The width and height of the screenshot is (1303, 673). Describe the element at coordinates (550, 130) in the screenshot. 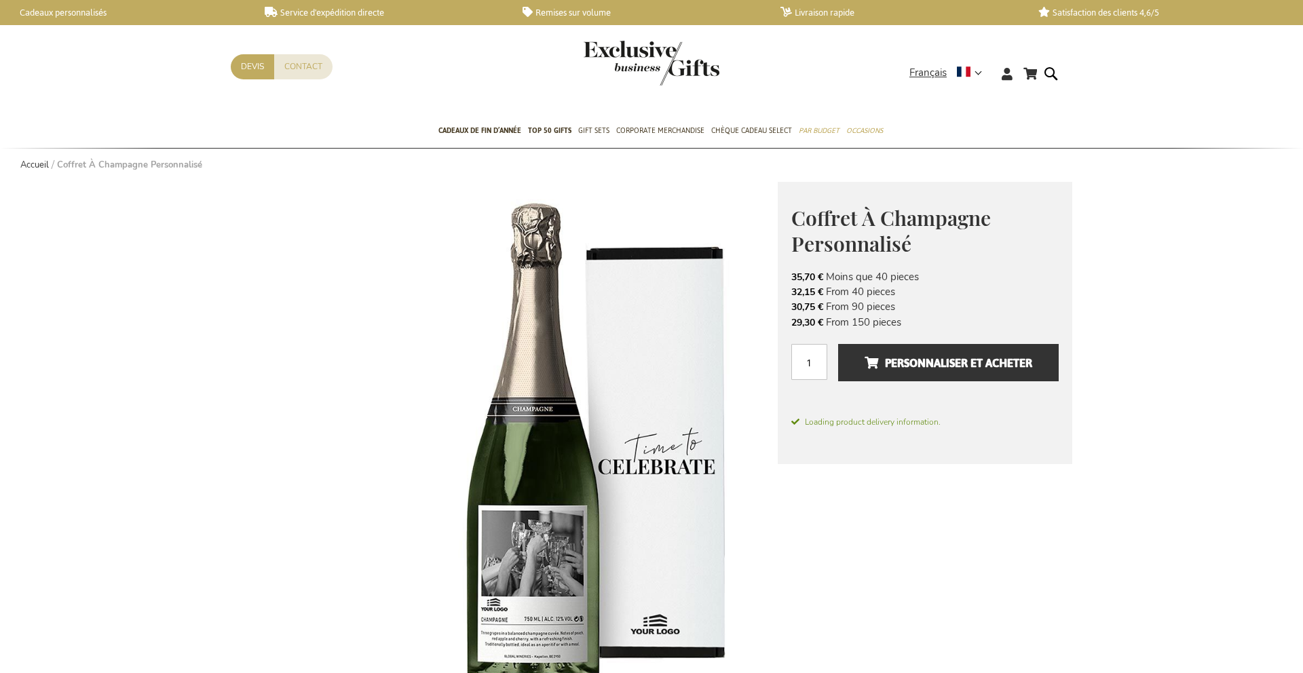

I see `span: TOP 50 Gifts` at that location.